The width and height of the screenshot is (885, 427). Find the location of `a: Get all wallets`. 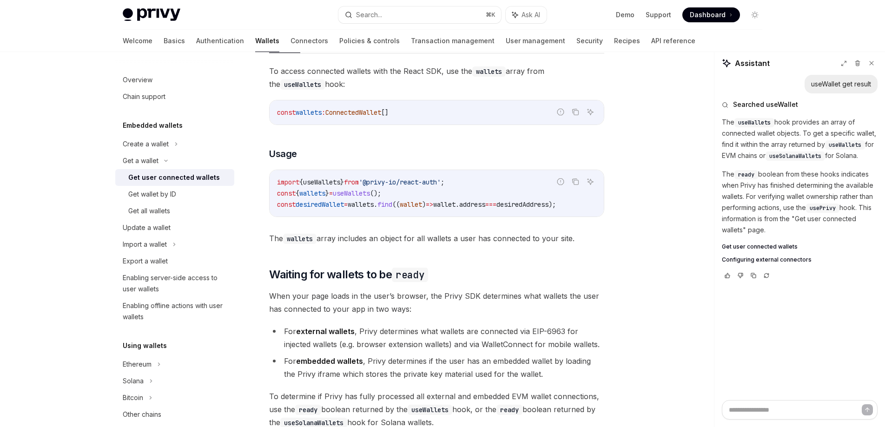

a: Get all wallets is located at coordinates (175, 211).